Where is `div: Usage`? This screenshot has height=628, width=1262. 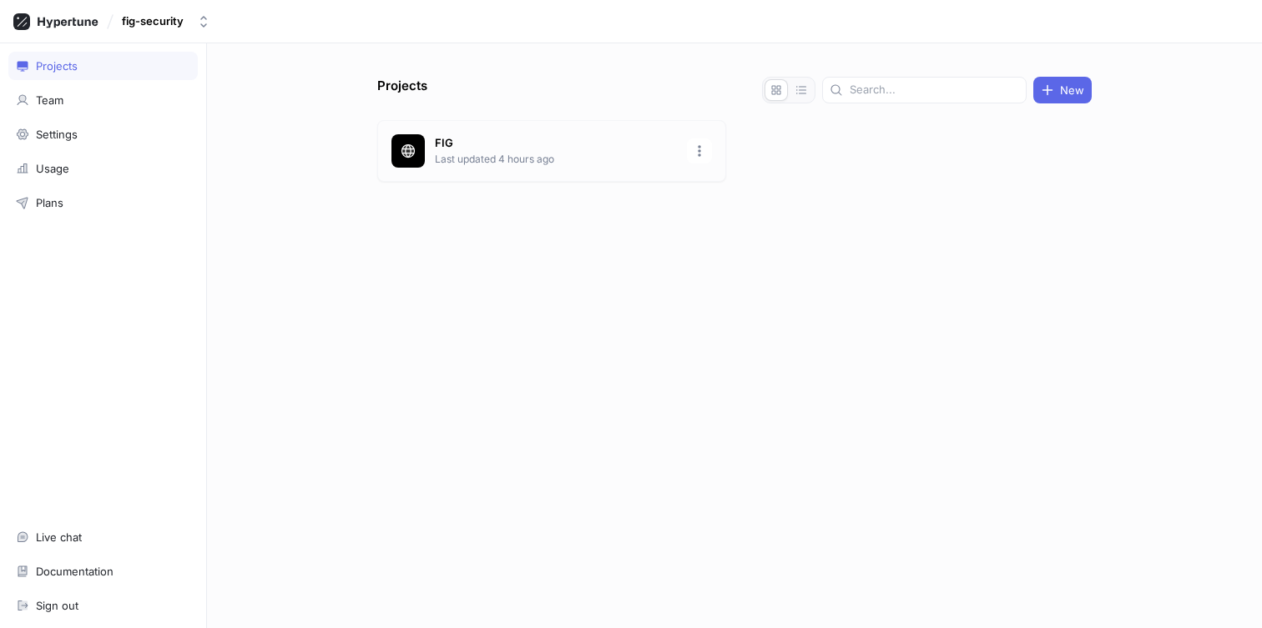 div: Usage is located at coordinates (53, 169).